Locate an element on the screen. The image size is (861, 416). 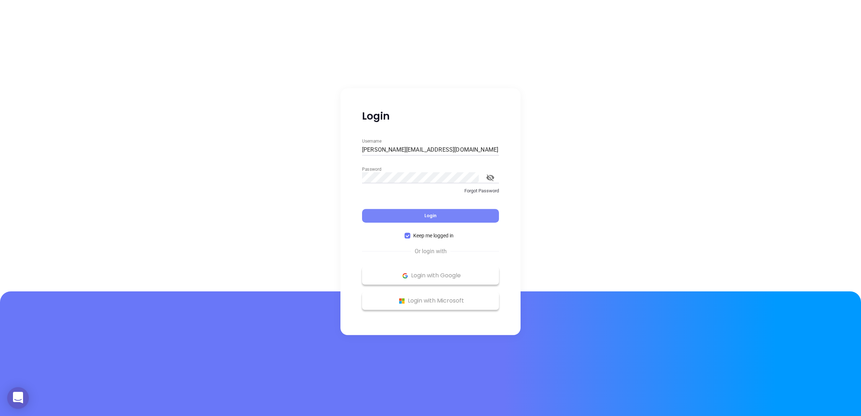
label: Password is located at coordinates (371, 169).